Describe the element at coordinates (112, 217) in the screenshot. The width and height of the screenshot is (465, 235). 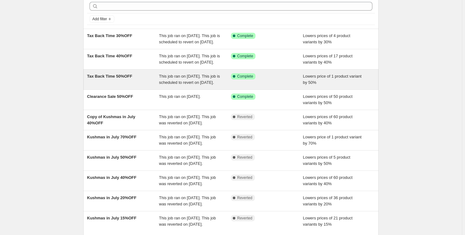
I see `span: Kushmas in July 15%OFF` at that location.